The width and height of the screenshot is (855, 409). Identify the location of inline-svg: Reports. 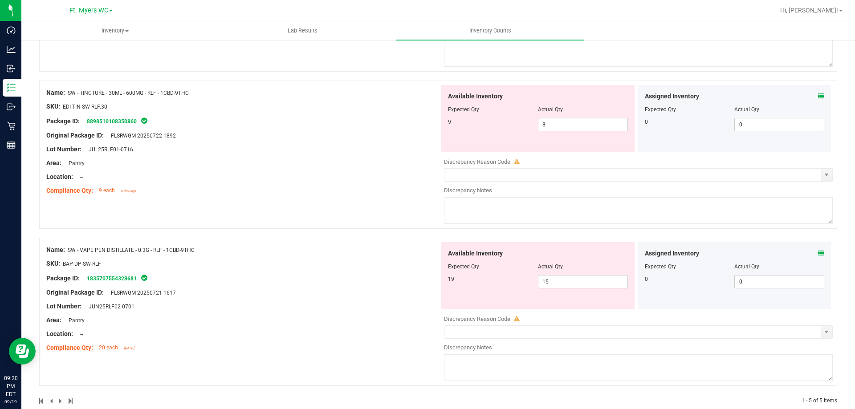
(11, 145).